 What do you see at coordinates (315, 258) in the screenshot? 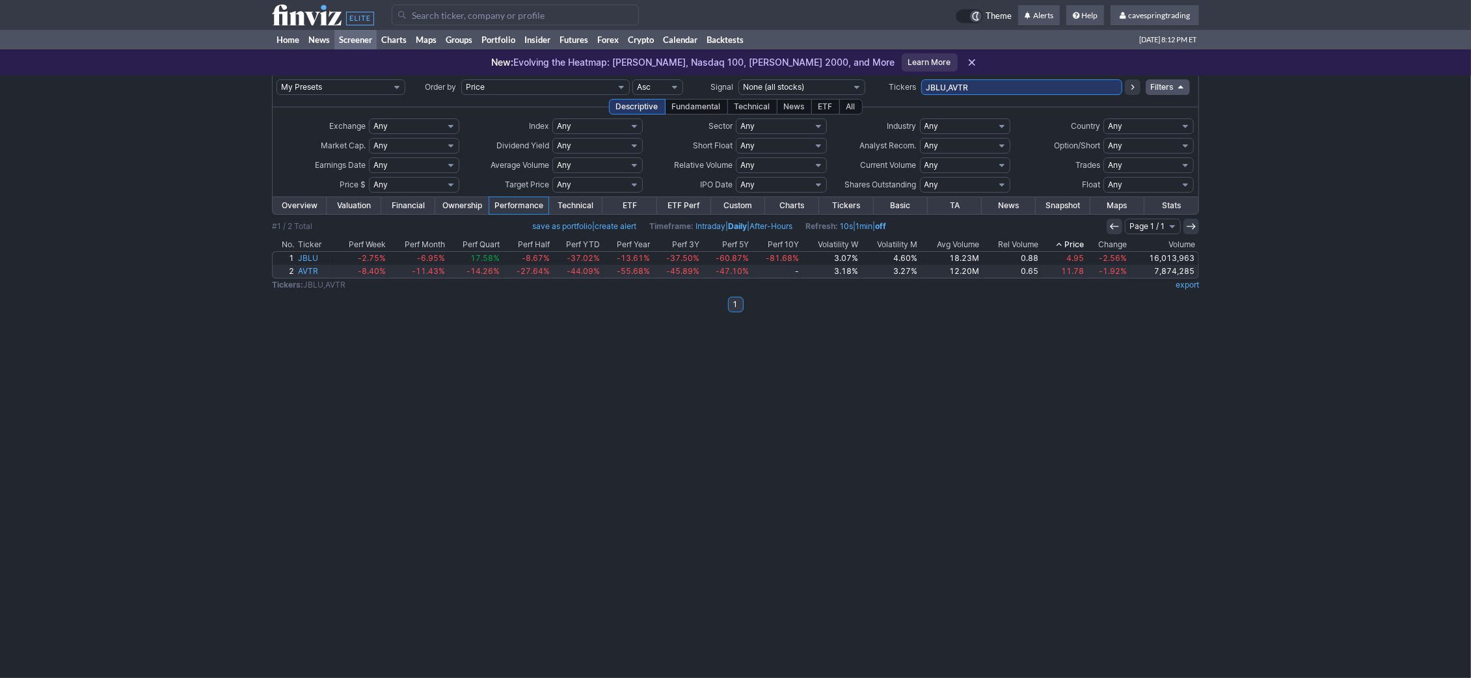
I see `a: JBLU` at bounding box center [315, 258].